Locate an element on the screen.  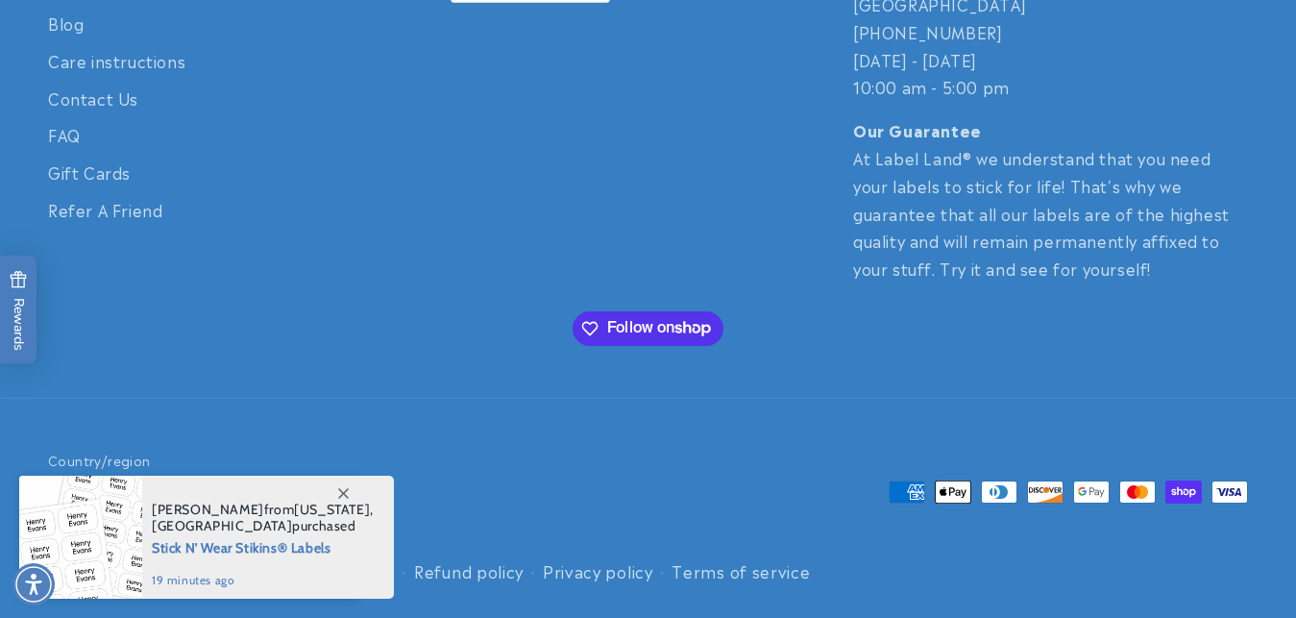
a: FAQ is located at coordinates (64, 134).